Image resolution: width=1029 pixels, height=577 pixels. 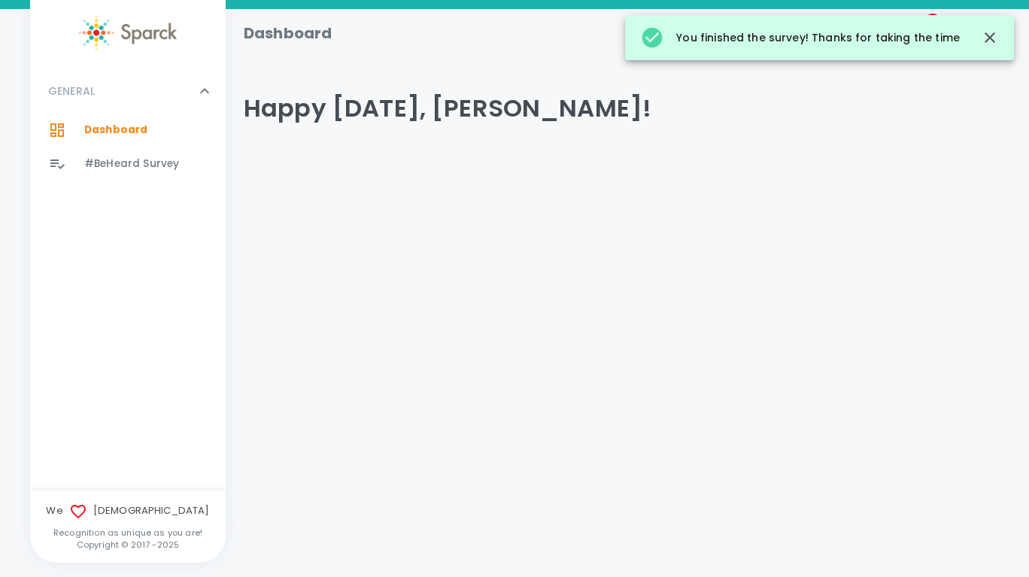 I want to click on p: GENERAL, so click(x=71, y=91).